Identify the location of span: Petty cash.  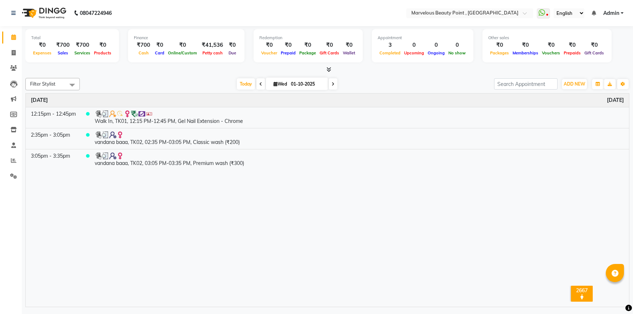
(212, 53).